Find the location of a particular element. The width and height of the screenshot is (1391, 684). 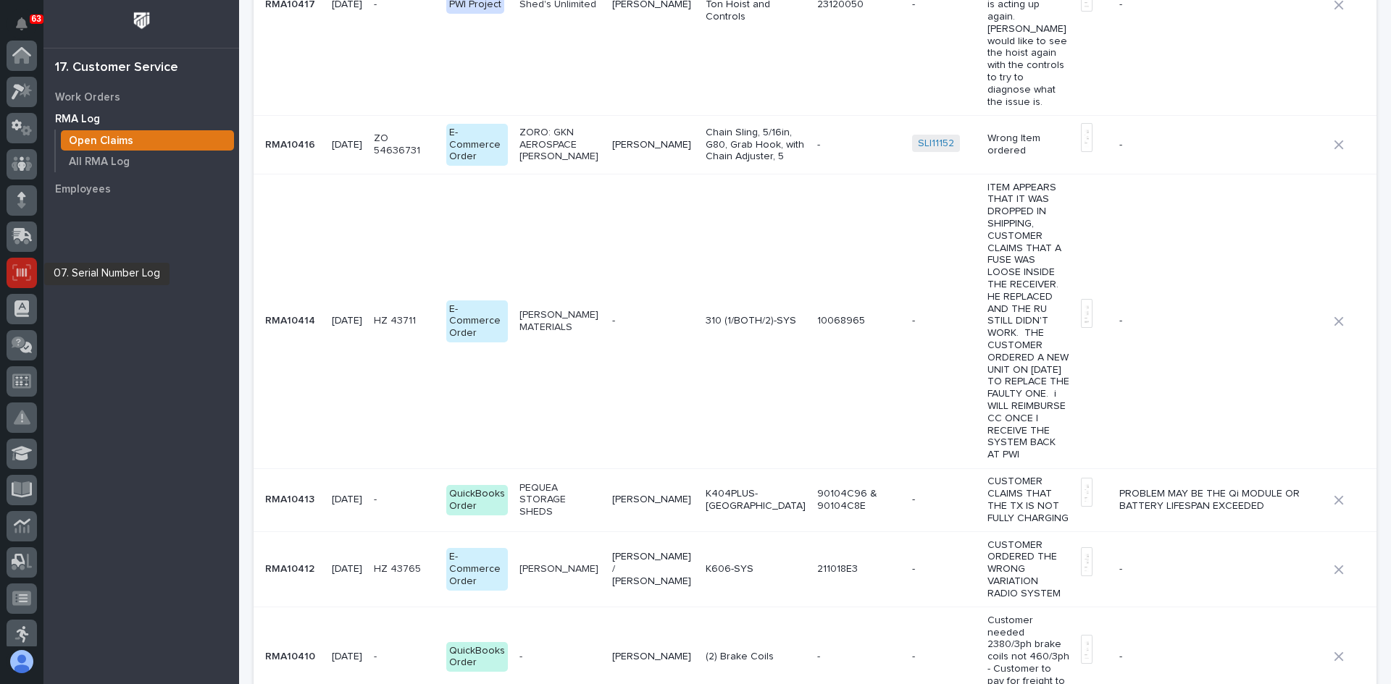

button: users-avatar is located at coordinates (22, 662).